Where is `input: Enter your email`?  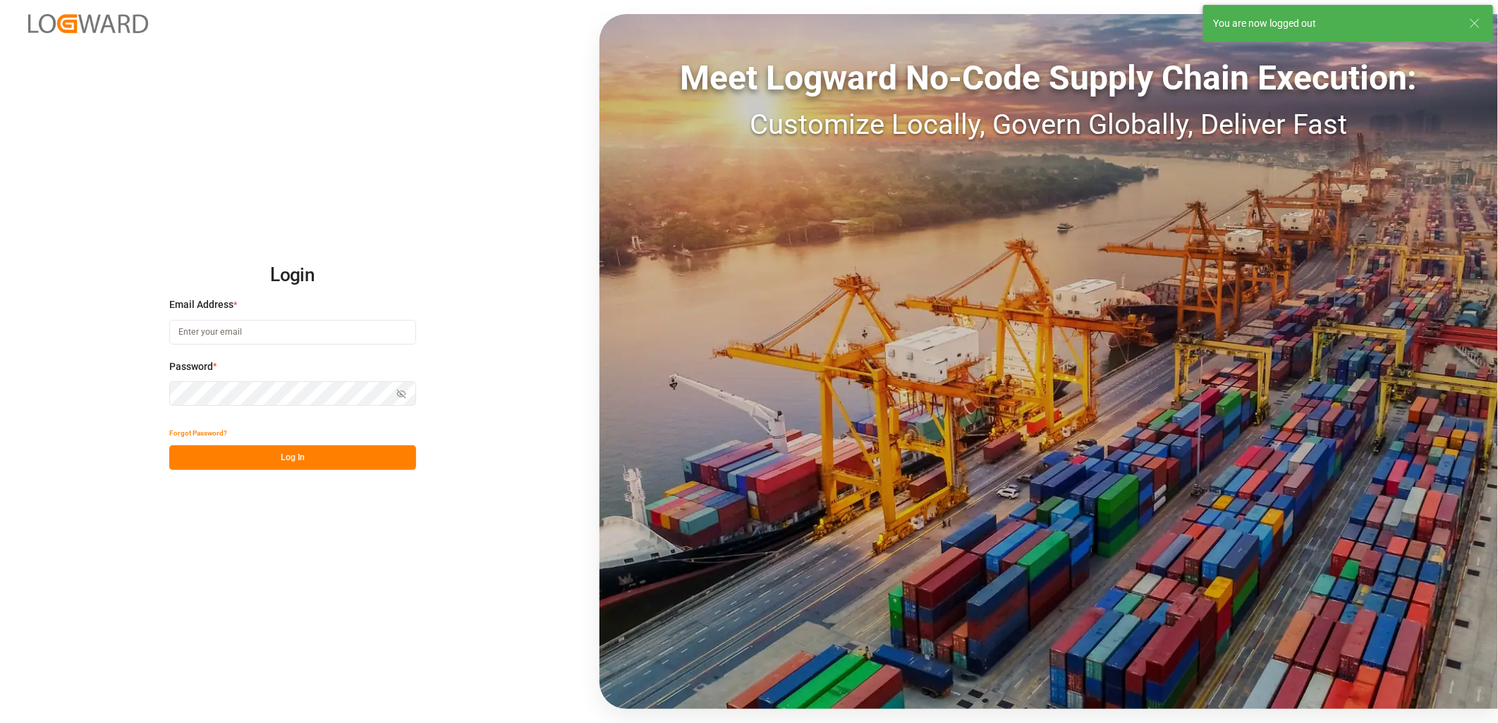
input: Enter your email is located at coordinates (293, 332).